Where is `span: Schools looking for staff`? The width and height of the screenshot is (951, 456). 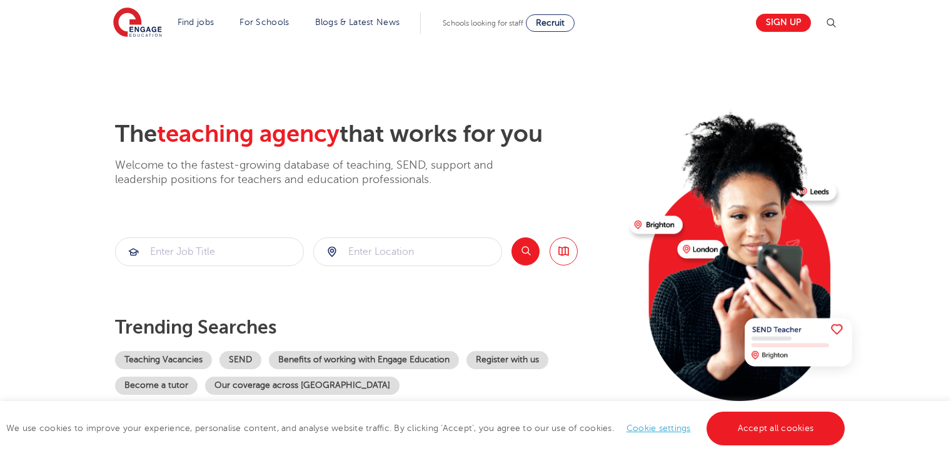
span: Schools looking for staff is located at coordinates (483, 23).